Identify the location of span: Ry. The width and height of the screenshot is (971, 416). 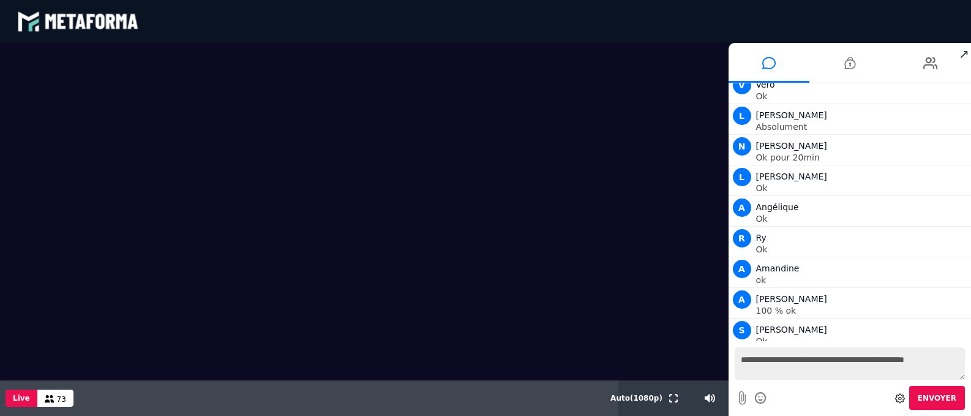
(761, 238).